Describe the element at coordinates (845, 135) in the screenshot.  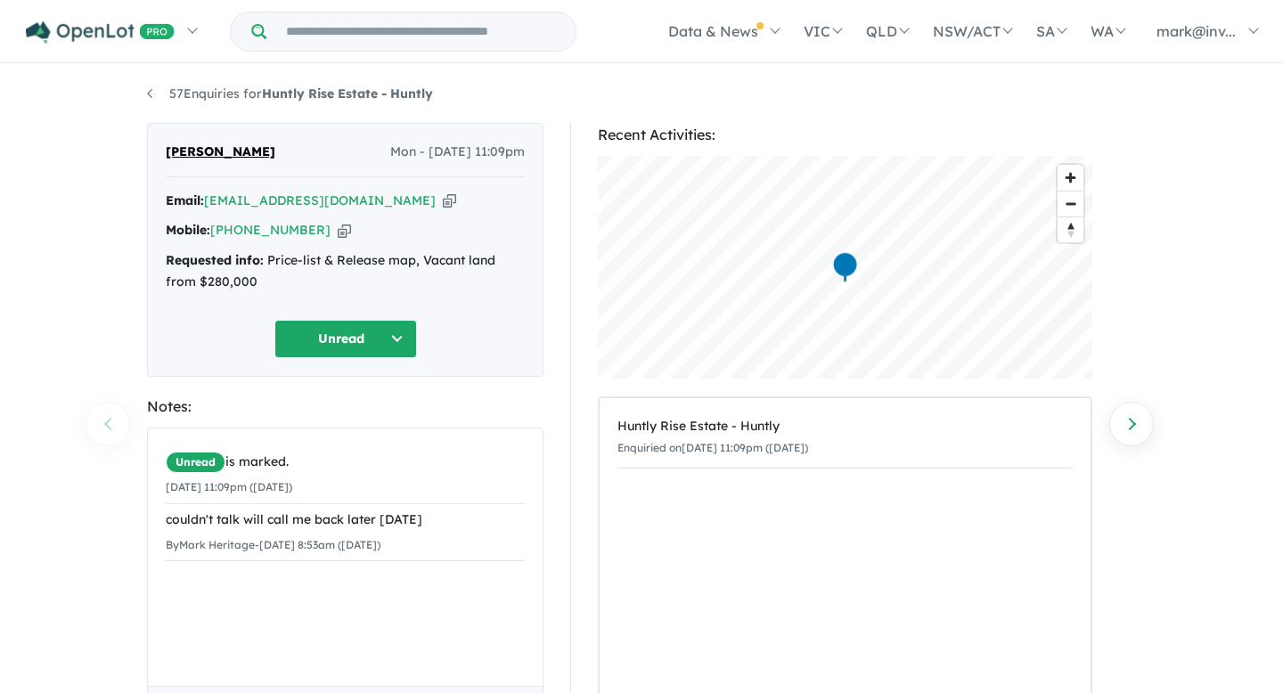
I see `div: Recent Activities:` at that location.